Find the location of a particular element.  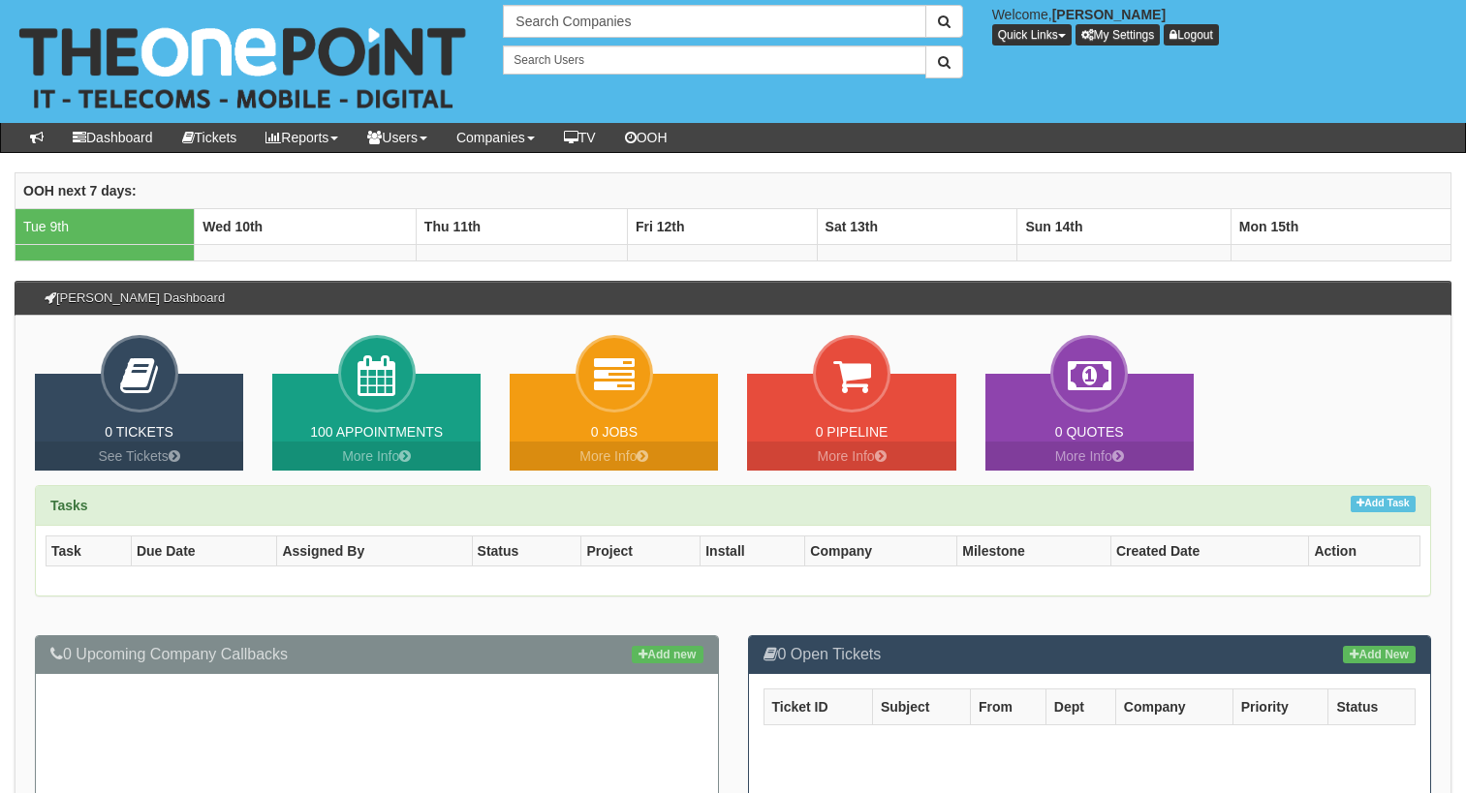

a: OOH is located at coordinates (646, 138).